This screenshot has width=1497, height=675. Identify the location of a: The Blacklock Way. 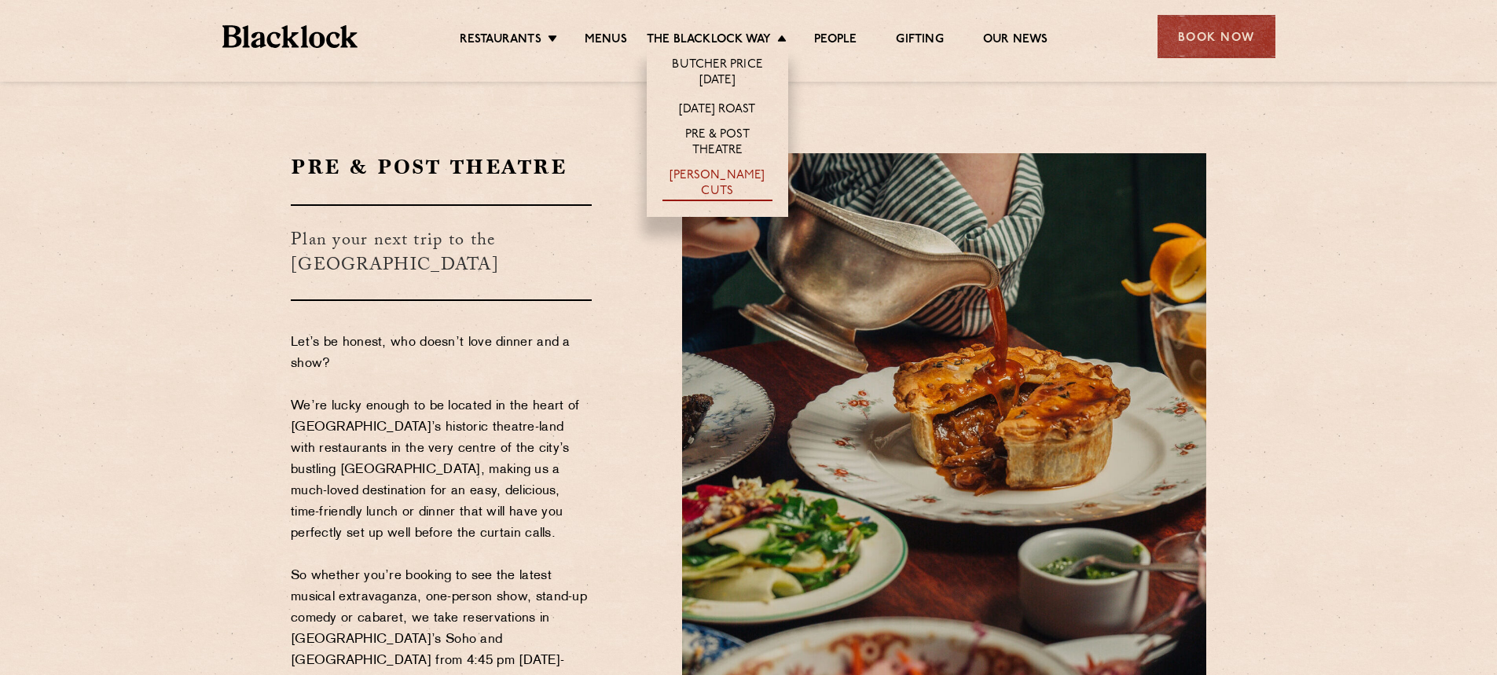
(709, 41).